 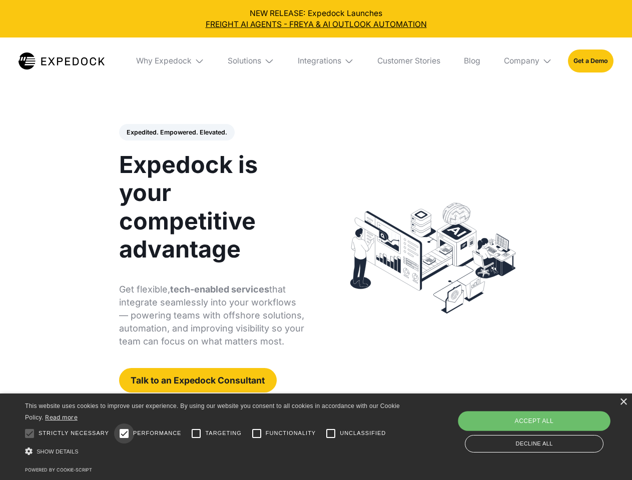 I want to click on span: Unclassified, so click(x=363, y=433).